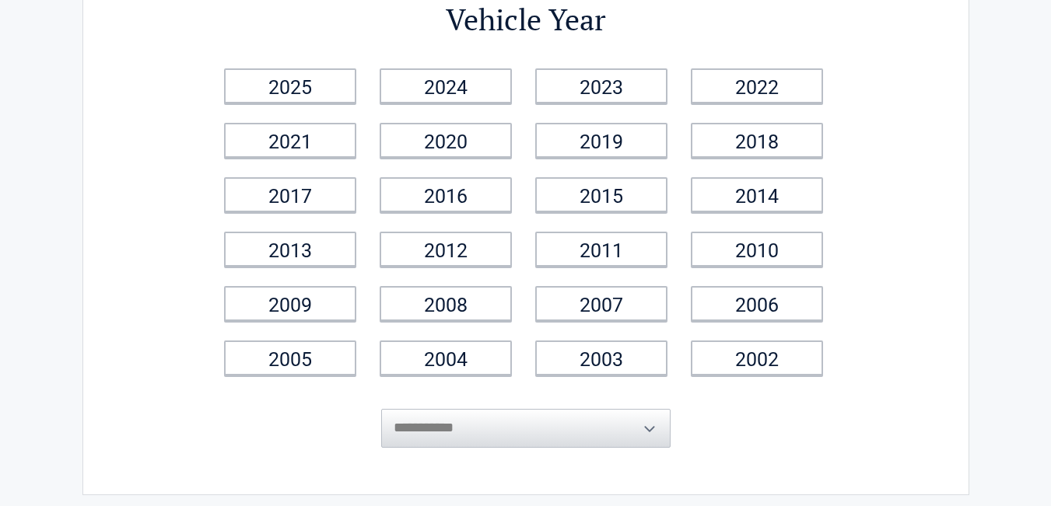  Describe the element at coordinates (601, 303) in the screenshot. I see `a: 2007` at that location.